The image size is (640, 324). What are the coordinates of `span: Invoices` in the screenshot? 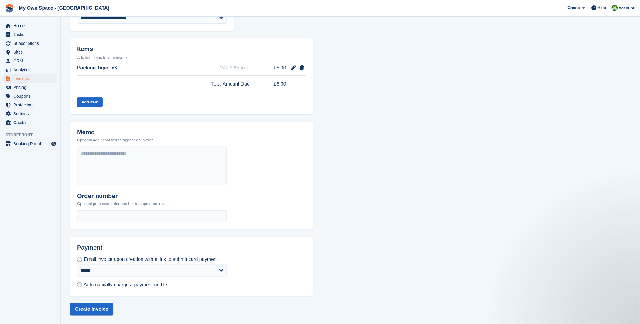 It's located at (32, 79).